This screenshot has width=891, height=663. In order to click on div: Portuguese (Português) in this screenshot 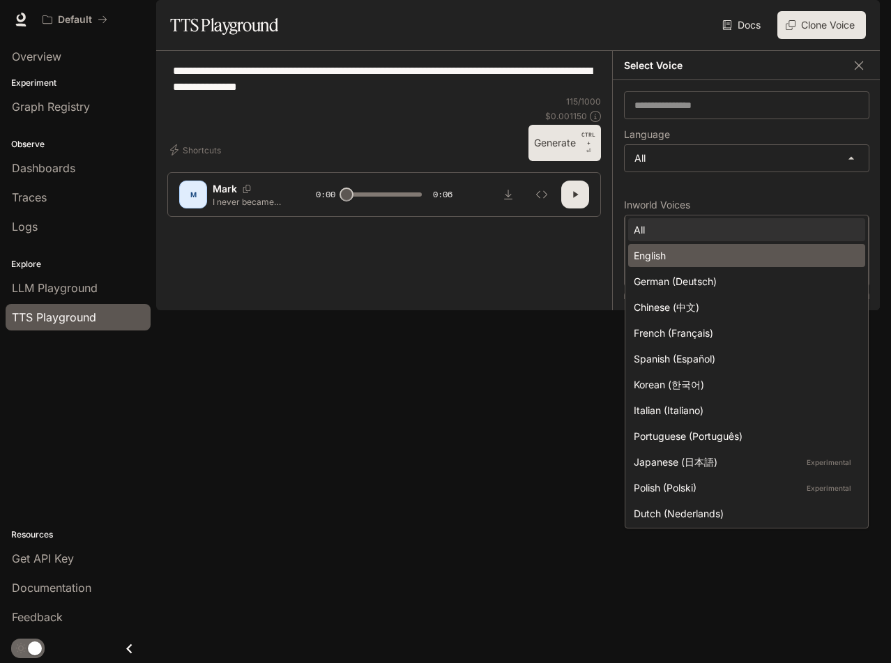, I will do `click(744, 436)`.